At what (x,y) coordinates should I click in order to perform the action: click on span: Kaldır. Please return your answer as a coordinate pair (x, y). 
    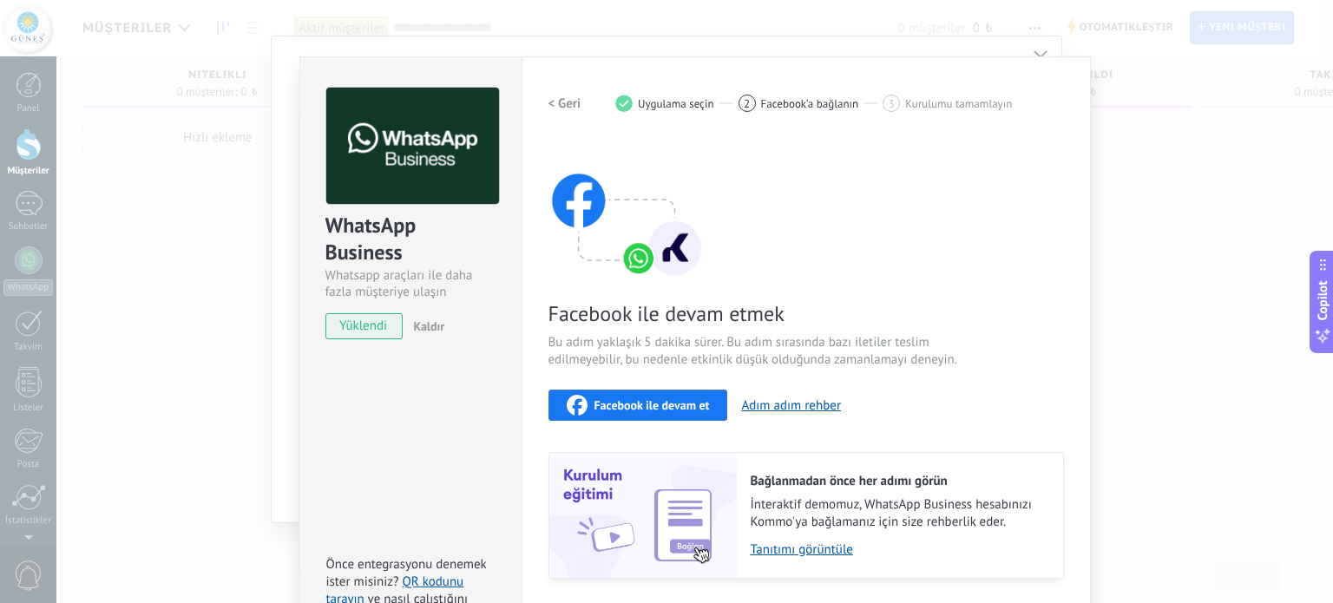
    Looking at the image, I should click on (430, 326).